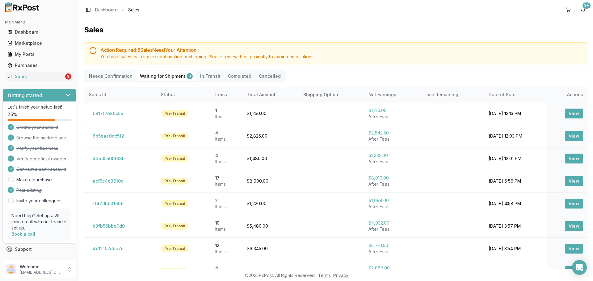 This screenshot has width=593, height=281. What do you see at coordinates (41, 138) in the screenshot?
I see `span: Browse the marketplace` at bounding box center [41, 138].